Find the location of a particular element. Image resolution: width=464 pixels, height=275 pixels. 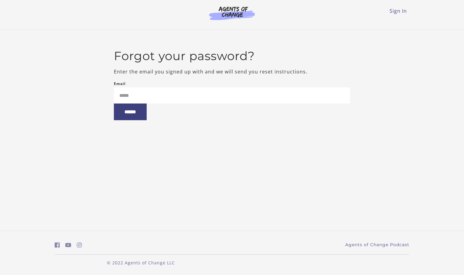

img: Agents of Change Logo is located at coordinates (232, 13).